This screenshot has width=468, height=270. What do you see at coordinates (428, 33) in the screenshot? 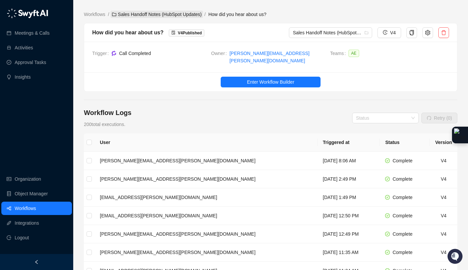
I see `span: setting` at bounding box center [428, 33].